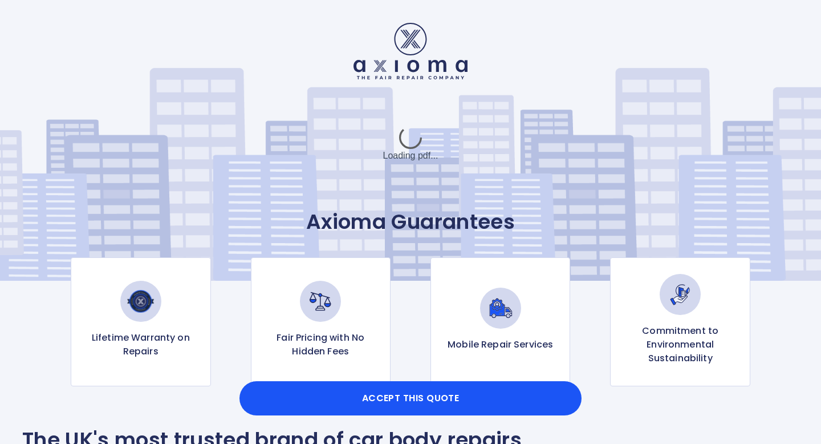 The height and width of the screenshot is (444, 821). Describe the element at coordinates (321, 345) in the screenshot. I see `p: Fair Pricing with No Hidden Fees` at that location.